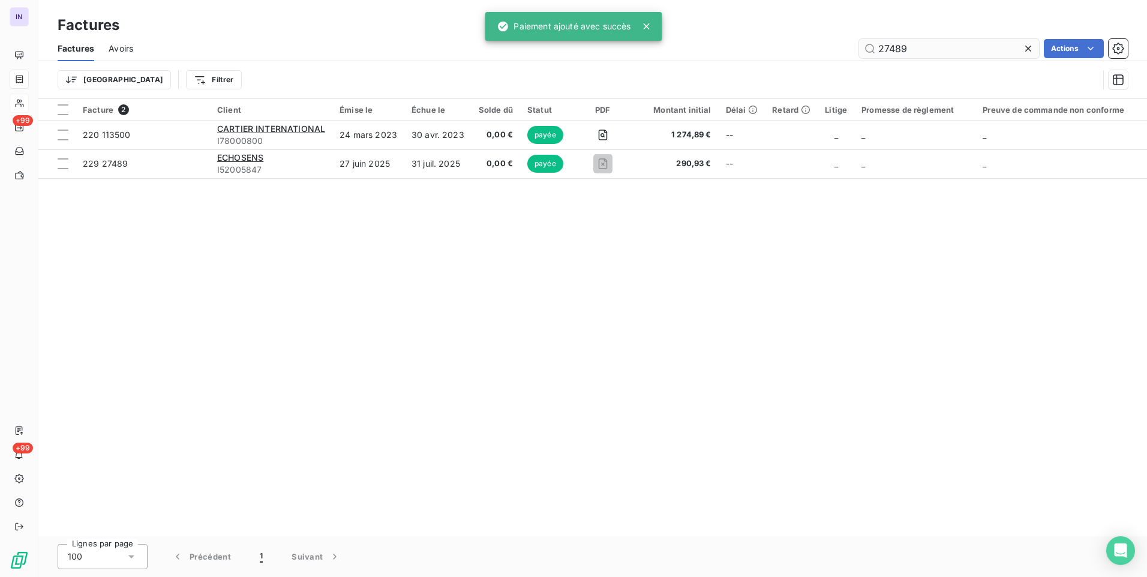 This screenshot has width=1147, height=577. I want to click on td: 30 avr. 2023, so click(438, 135).